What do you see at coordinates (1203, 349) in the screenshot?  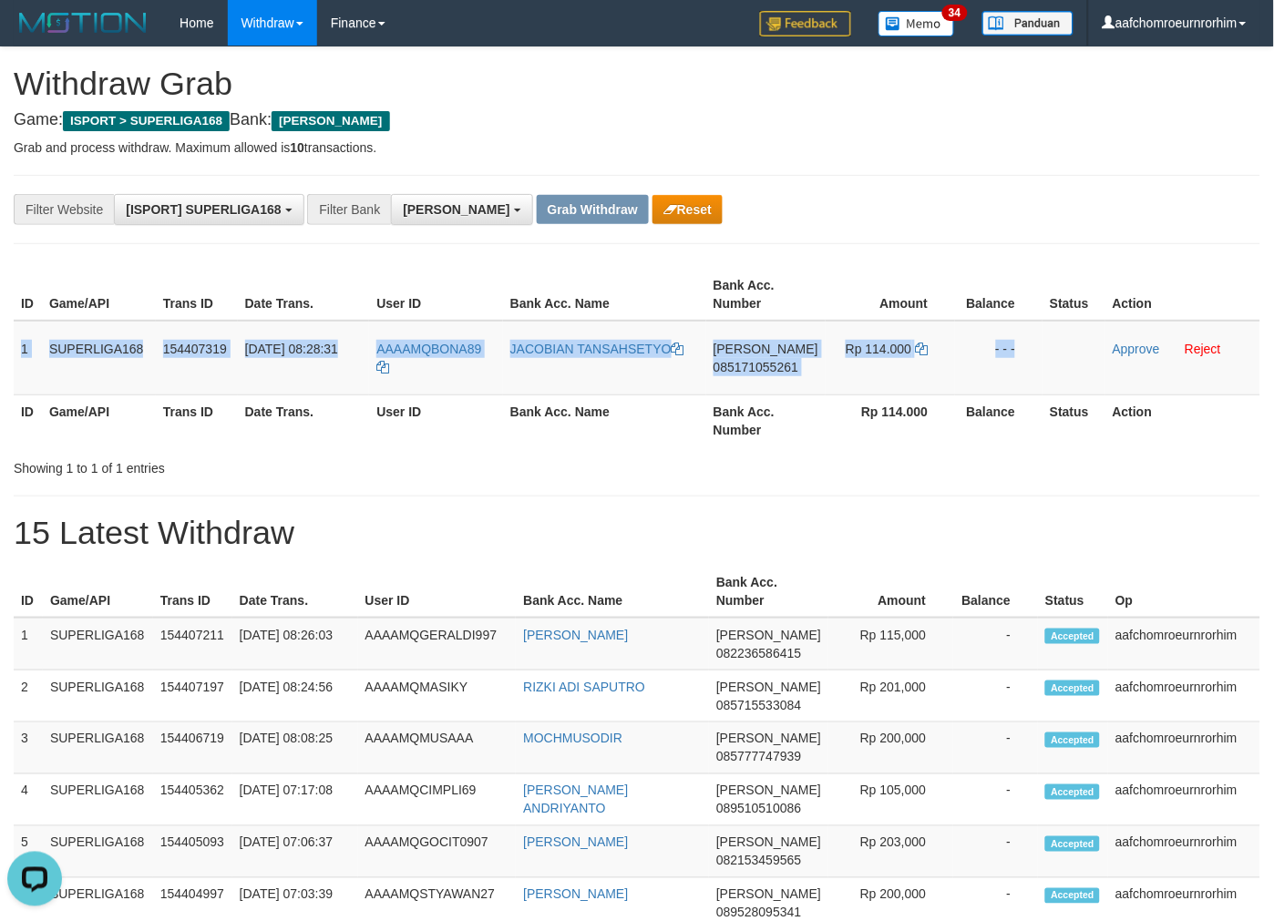 I see `a: Reject` at bounding box center [1203, 349].